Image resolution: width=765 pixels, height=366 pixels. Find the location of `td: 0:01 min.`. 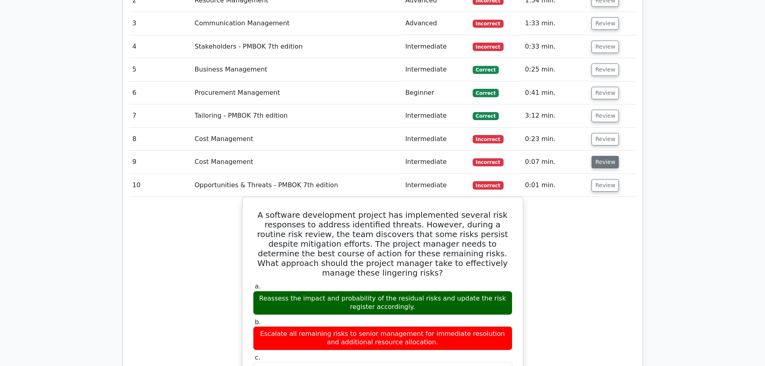

td: 0:01 min. is located at coordinates (555, 185).